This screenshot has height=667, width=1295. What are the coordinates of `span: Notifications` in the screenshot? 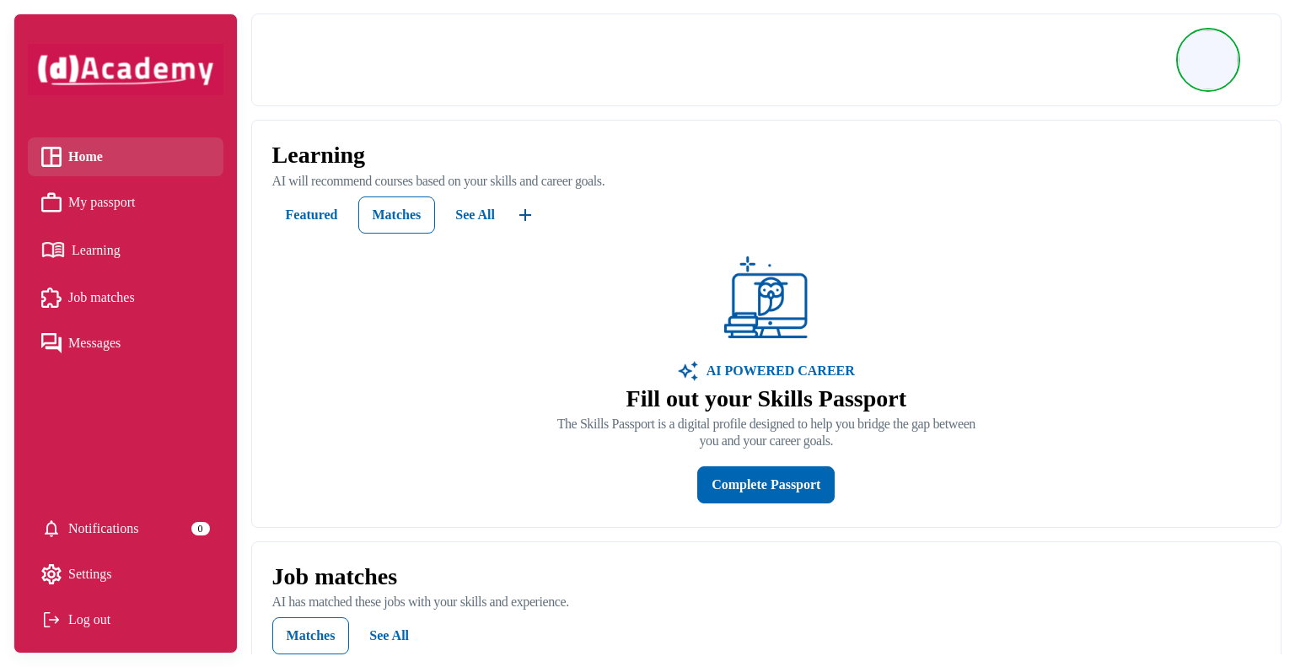 It's located at (104, 529).